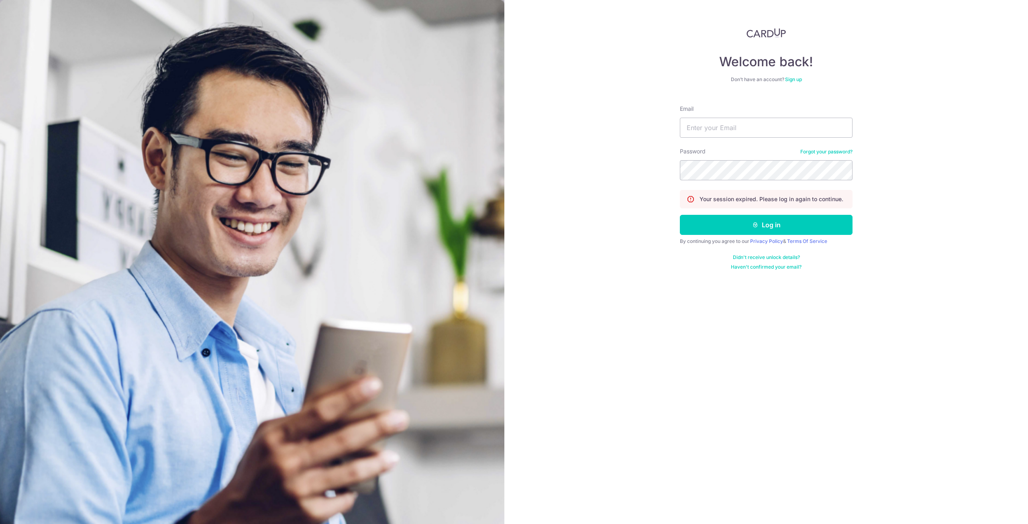  Describe the element at coordinates (766, 241) in the screenshot. I see `a: Privacy Policy` at that location.